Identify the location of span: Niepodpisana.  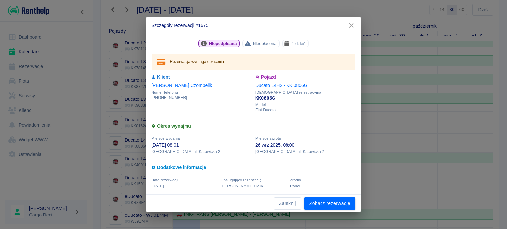
(223, 44).